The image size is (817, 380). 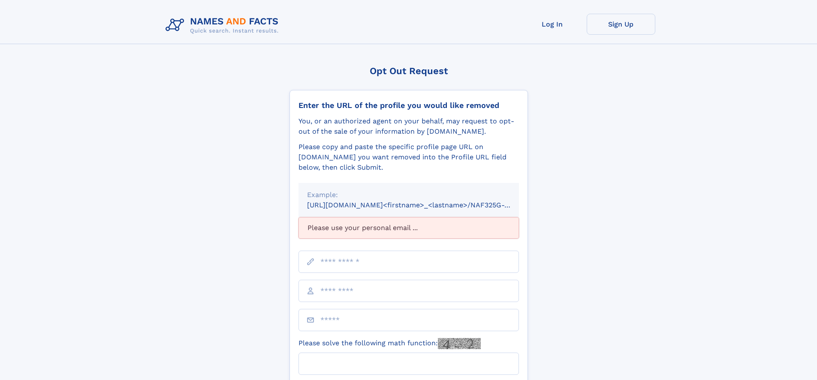 What do you see at coordinates (409, 105) in the screenshot?
I see `div: Enter the URL of the profile you would like removed` at bounding box center [409, 105].